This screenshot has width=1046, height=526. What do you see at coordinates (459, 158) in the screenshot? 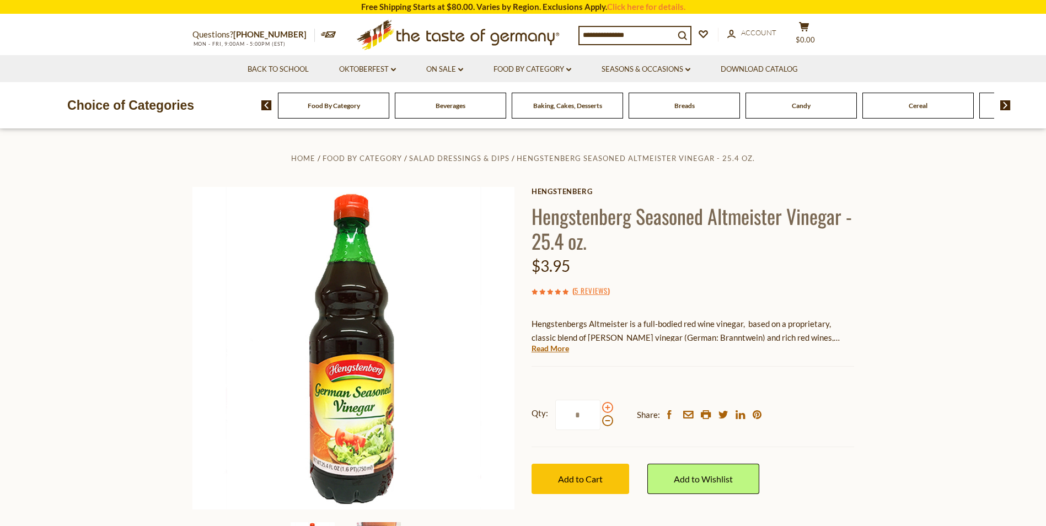
I see `a: Salad Dressings & Dips` at bounding box center [459, 158].